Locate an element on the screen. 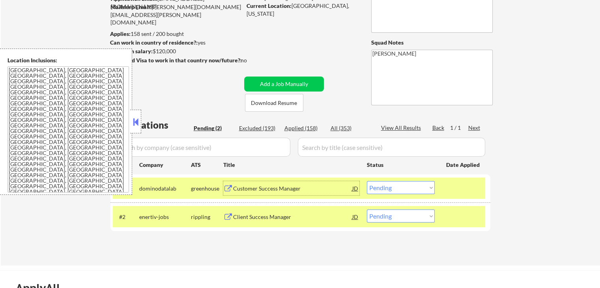 The image size is (600, 288). input: Search by company (case sensitive) is located at coordinates (202, 147).